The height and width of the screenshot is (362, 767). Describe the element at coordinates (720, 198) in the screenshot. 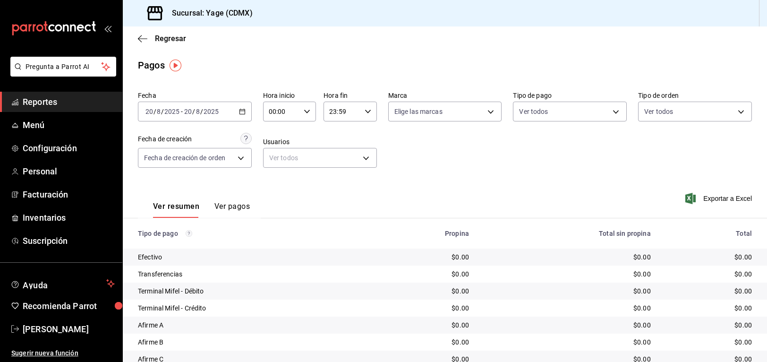

I see `span: Exportar a Excel` at that location.